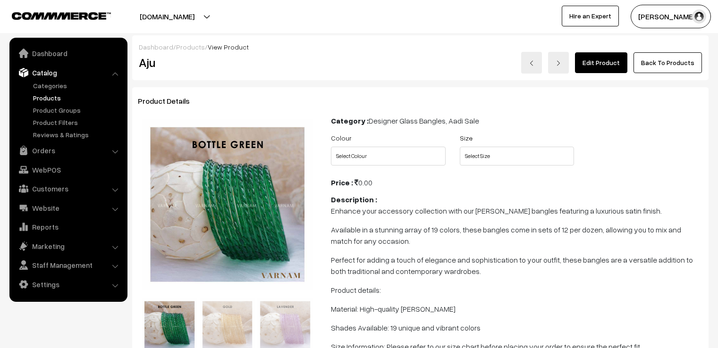  I want to click on a: Catalog, so click(68, 73).